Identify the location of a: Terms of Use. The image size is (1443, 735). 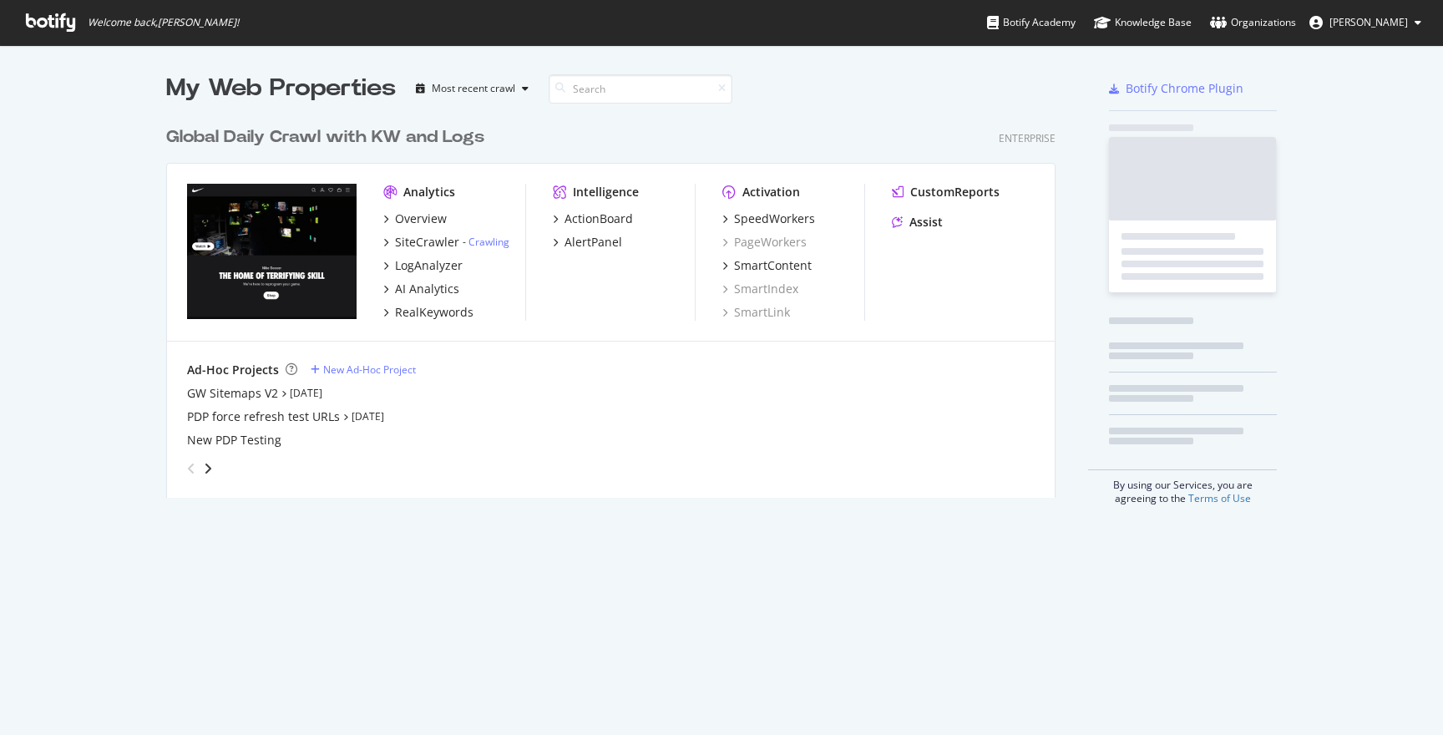
(1219, 498).